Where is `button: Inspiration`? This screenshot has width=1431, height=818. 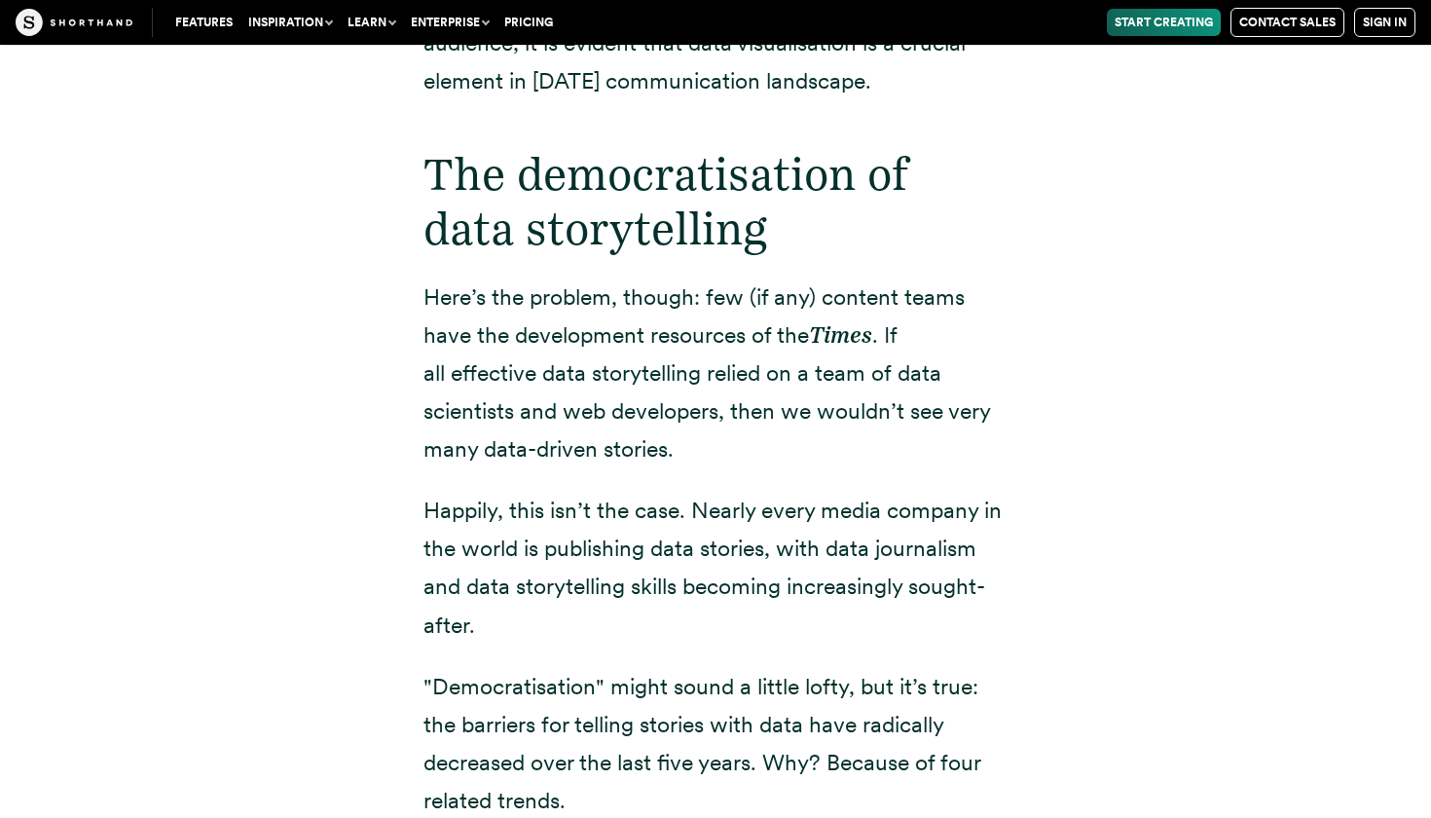
button: Inspiration is located at coordinates (290, 22).